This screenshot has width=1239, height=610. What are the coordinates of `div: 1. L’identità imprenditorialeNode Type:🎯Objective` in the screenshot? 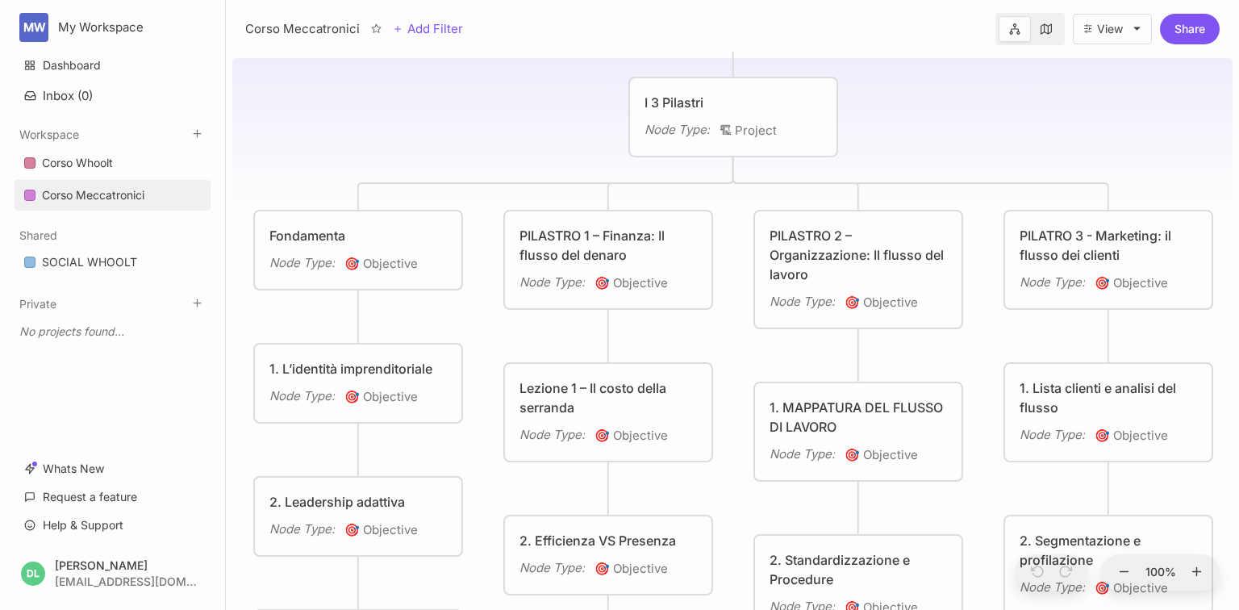 It's located at (358, 383).